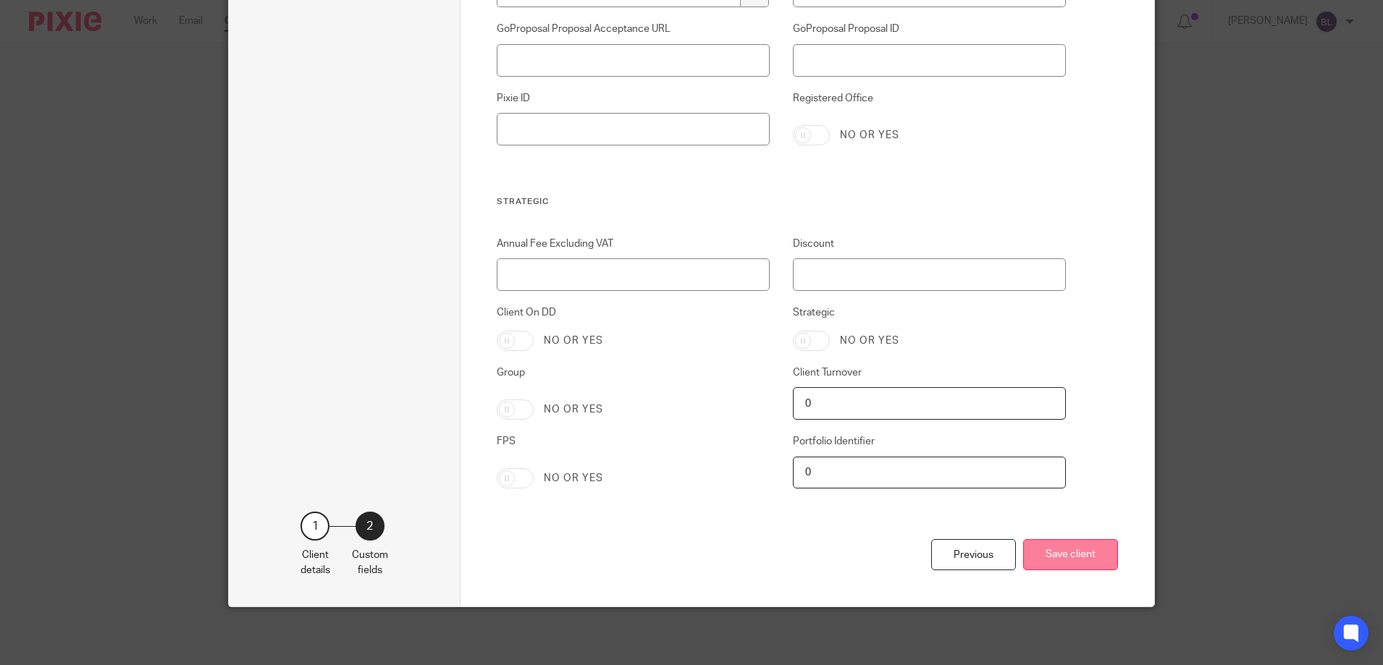  Describe the element at coordinates (973, 555) in the screenshot. I see `div: Previous` at that location.